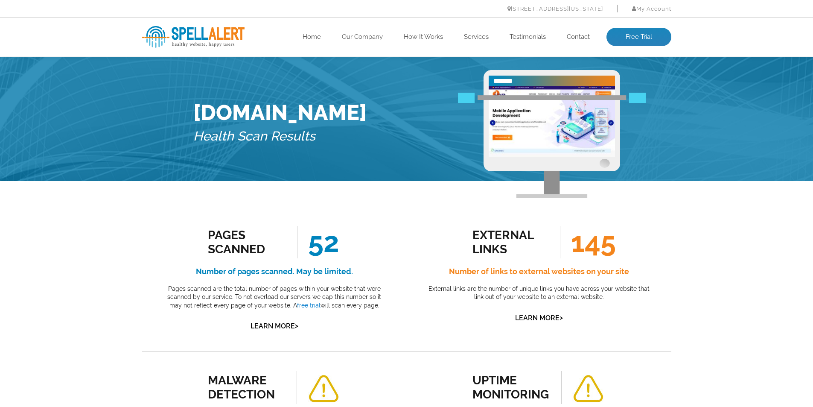  What do you see at coordinates (280, 136) in the screenshot?
I see `h5: Health Scan Results` at bounding box center [280, 136].